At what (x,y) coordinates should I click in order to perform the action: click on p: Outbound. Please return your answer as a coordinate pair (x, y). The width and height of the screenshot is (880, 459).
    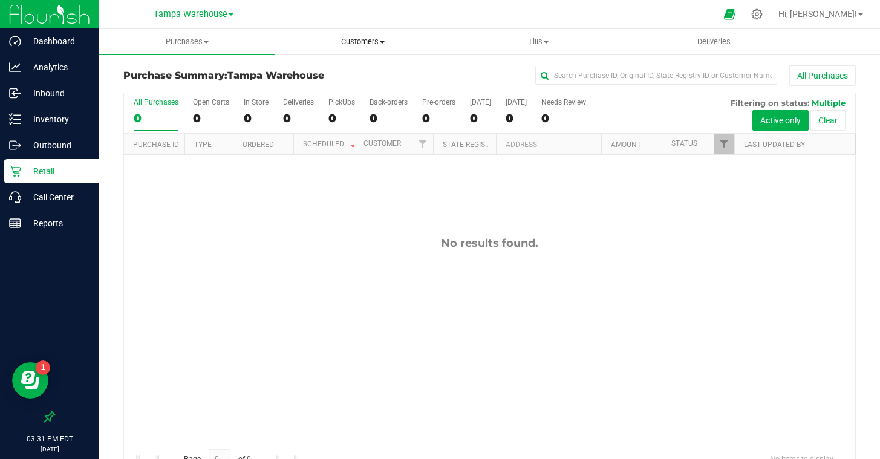
    Looking at the image, I should click on (57, 145).